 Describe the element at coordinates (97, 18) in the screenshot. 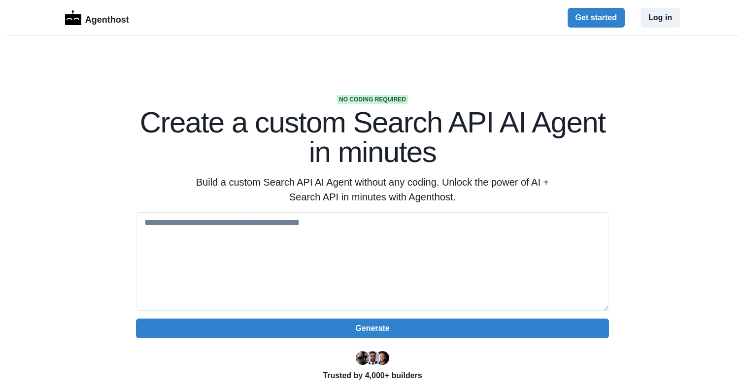

I see `a: LogoAgenthost` at that location.